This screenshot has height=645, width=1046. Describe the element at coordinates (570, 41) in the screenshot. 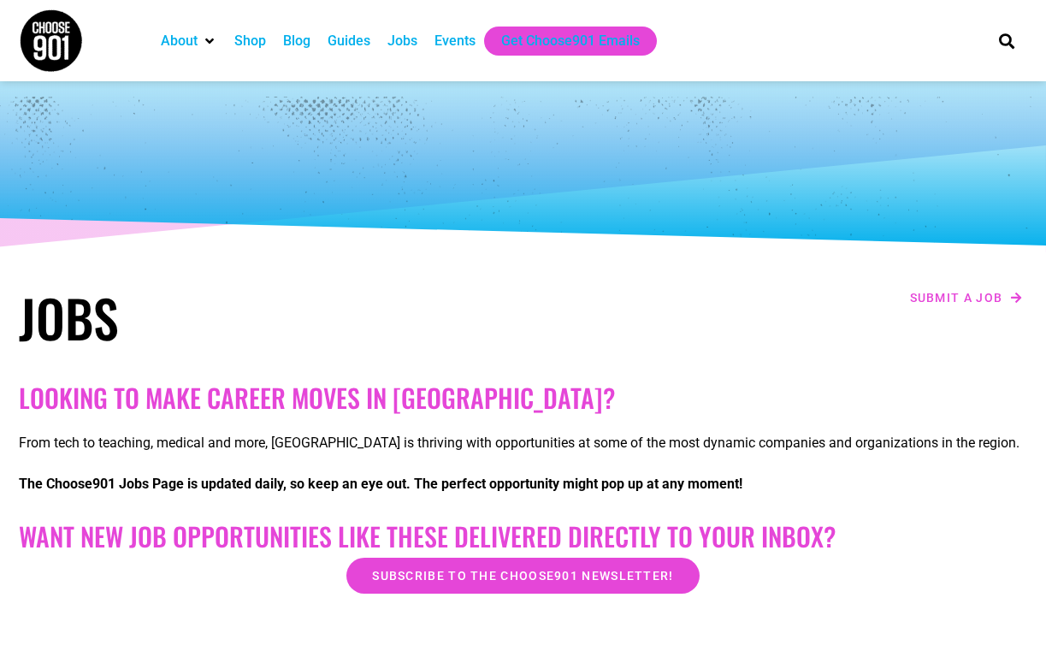

I see `div: Get Choose901 Emails` at that location.